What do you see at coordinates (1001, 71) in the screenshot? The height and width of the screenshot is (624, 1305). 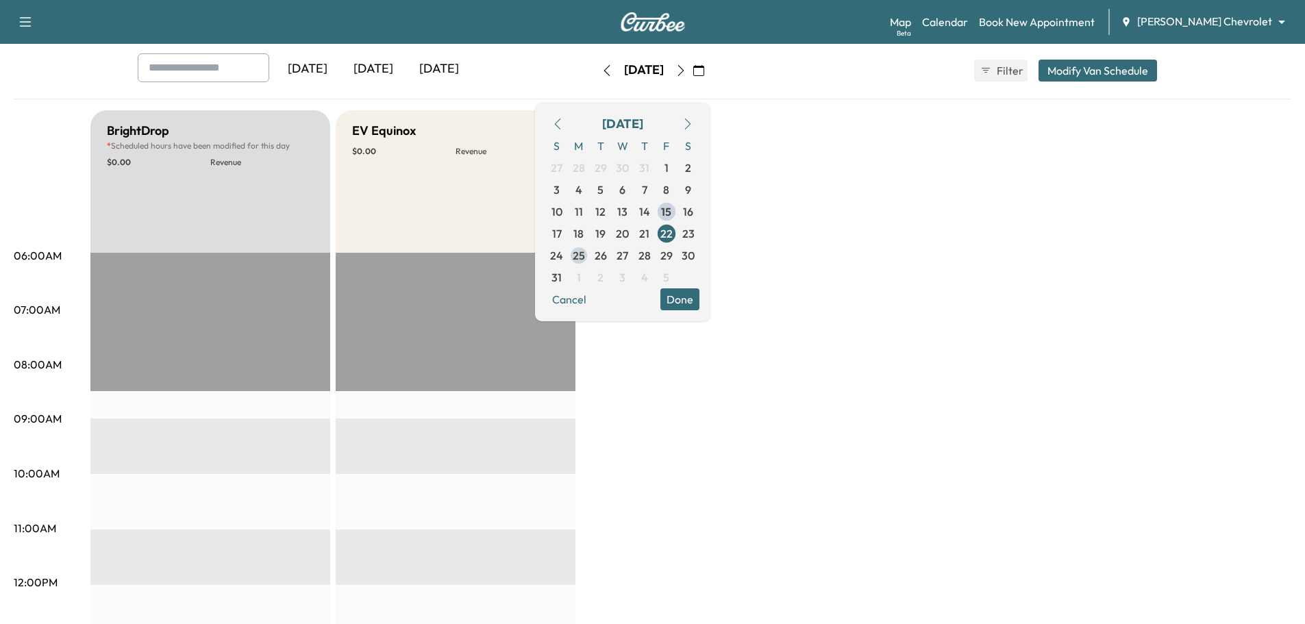 I see `button: Filter` at bounding box center [1001, 71].